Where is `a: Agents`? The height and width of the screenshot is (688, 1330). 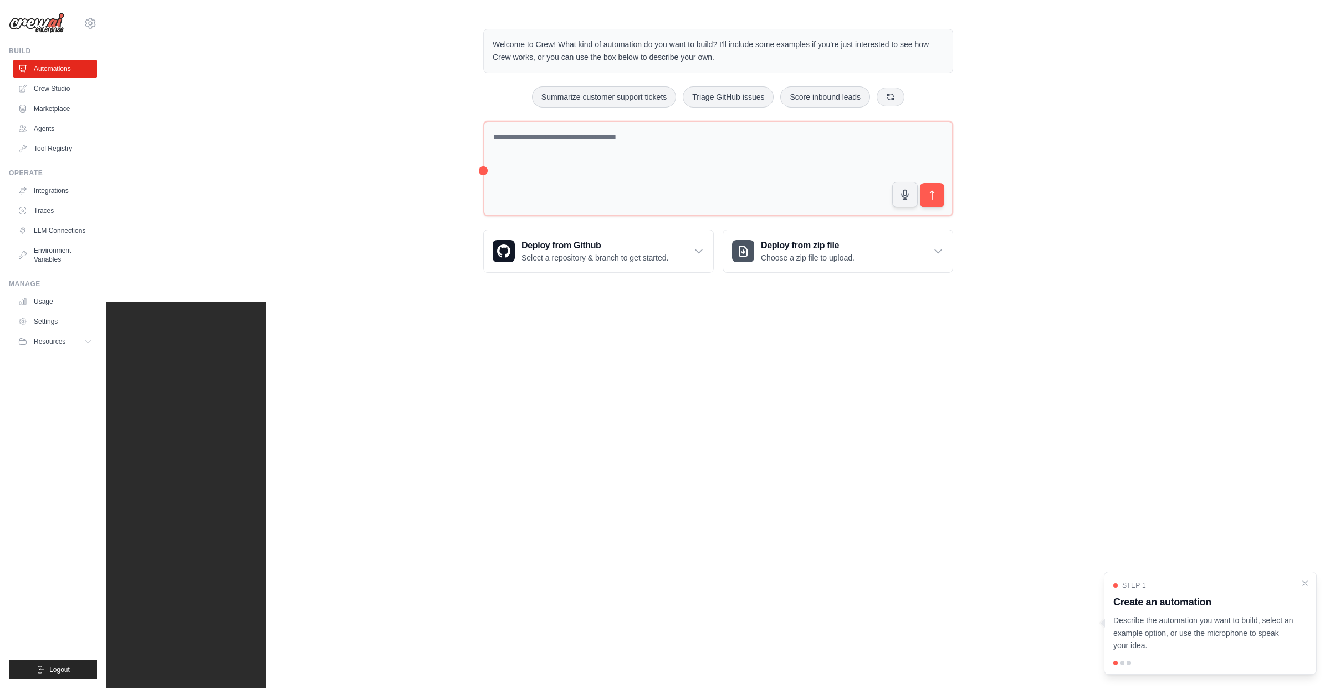
a: Agents is located at coordinates (55, 129).